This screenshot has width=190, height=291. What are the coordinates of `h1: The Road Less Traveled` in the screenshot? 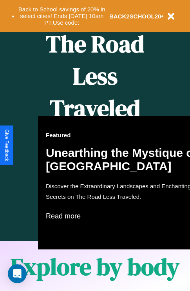 It's located at (95, 76).